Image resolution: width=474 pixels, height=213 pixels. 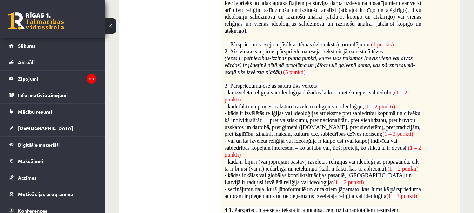 I want to click on span: - kā izvēlētā reliģija vai ideoloģija dažādos laikos ir ietekmējusi sabiedrību;, so click(x=309, y=92).